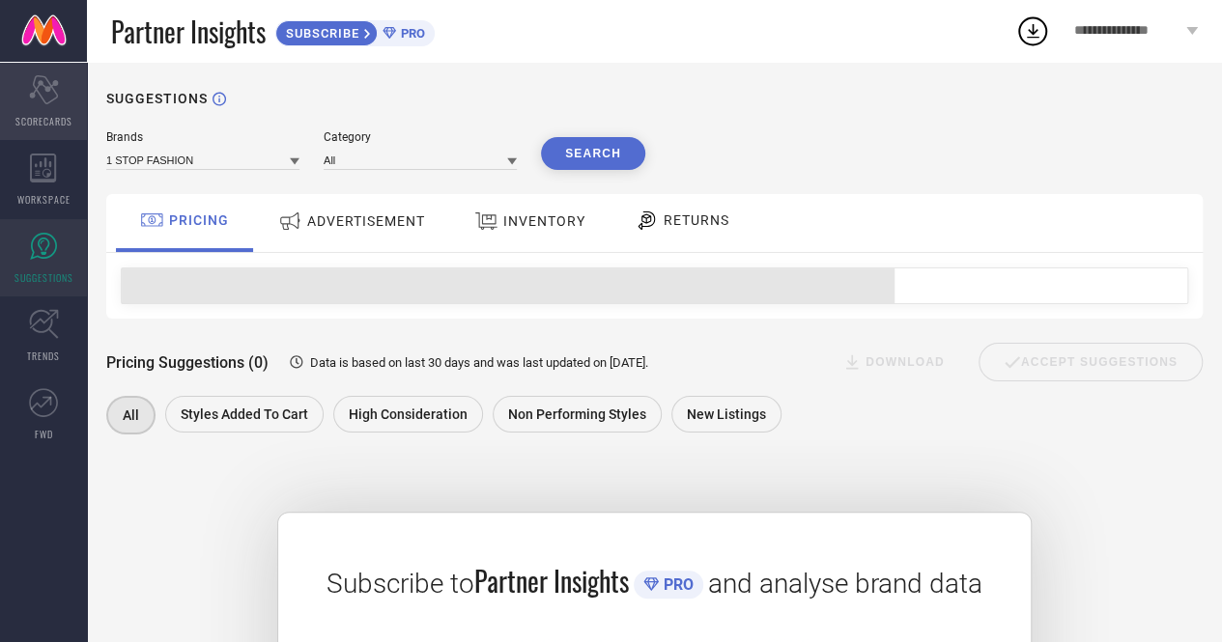 The height and width of the screenshot is (642, 1222). What do you see at coordinates (43, 199) in the screenshot?
I see `span: WORKSPACE` at bounding box center [43, 199].